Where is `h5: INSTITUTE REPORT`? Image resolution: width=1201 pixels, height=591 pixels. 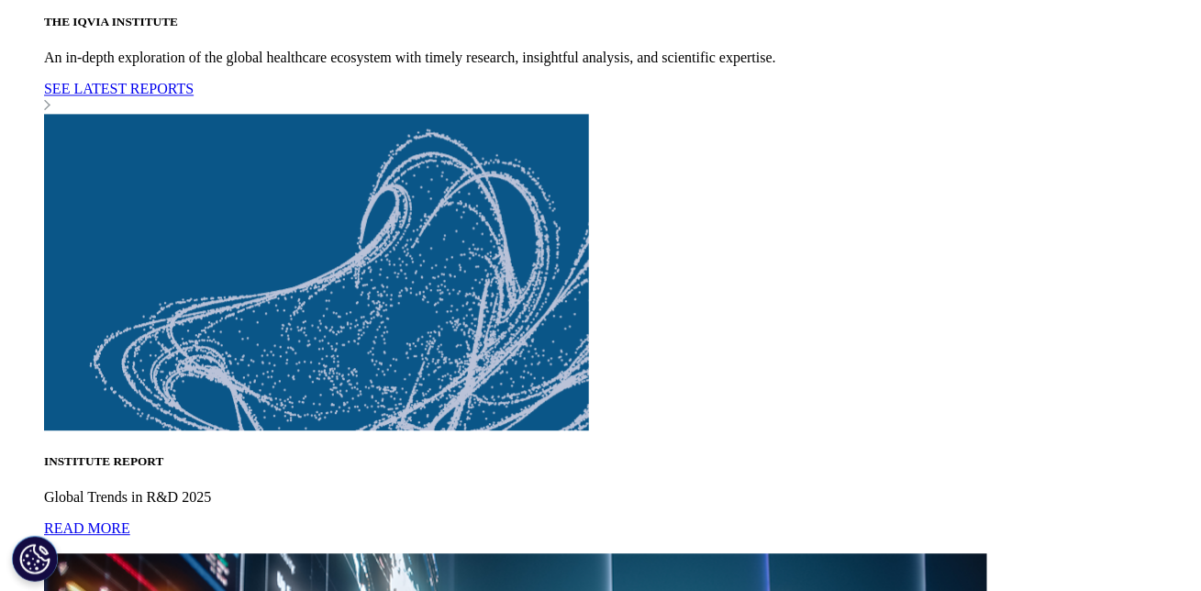
h5: INSTITUTE REPORT is located at coordinates (618, 462).